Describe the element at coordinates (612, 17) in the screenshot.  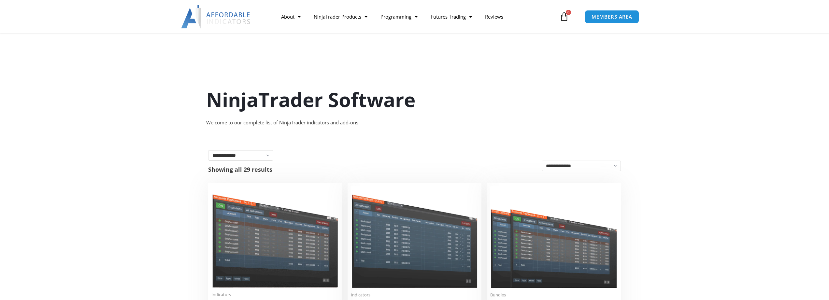
I see `a: MEMBERS AREA` at that location.